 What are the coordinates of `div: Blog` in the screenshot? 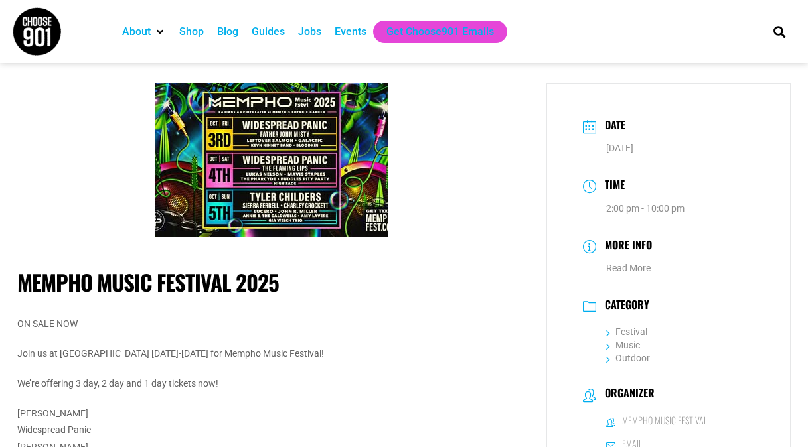 It's located at (228, 32).